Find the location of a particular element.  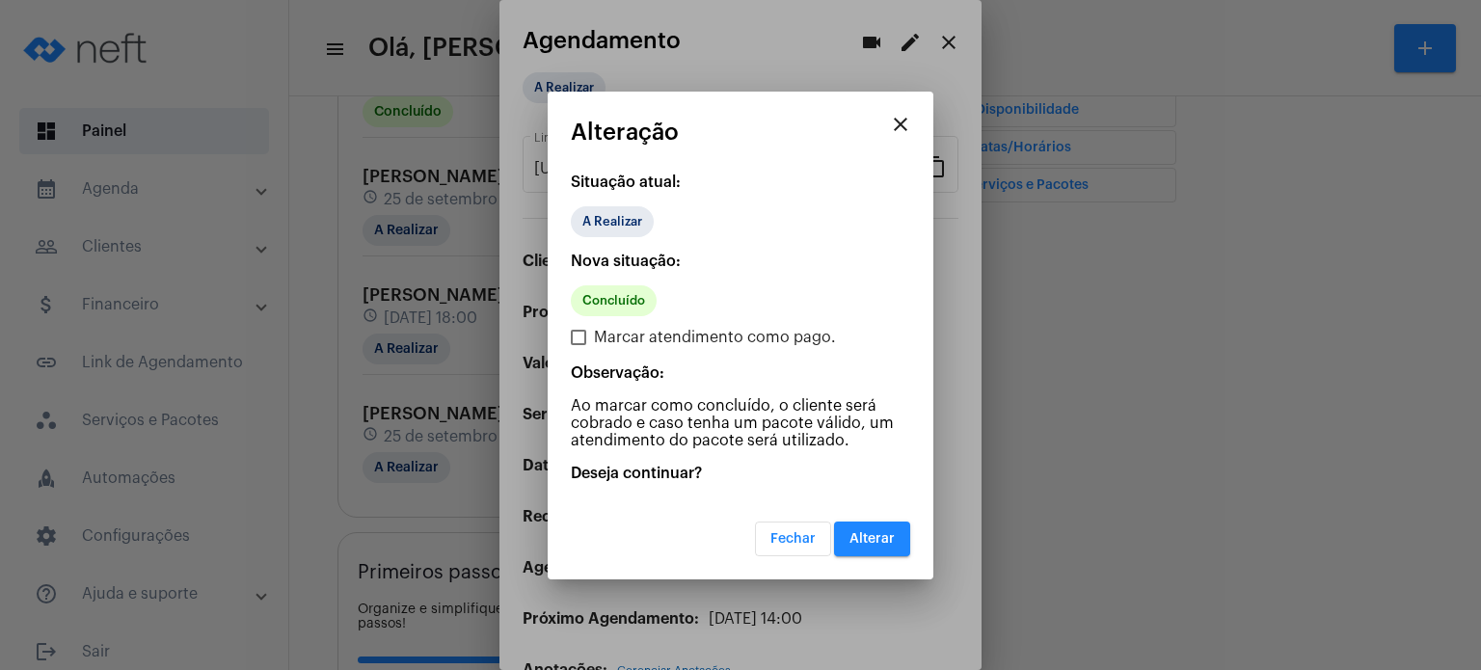

button: Alterar is located at coordinates (871, 539).